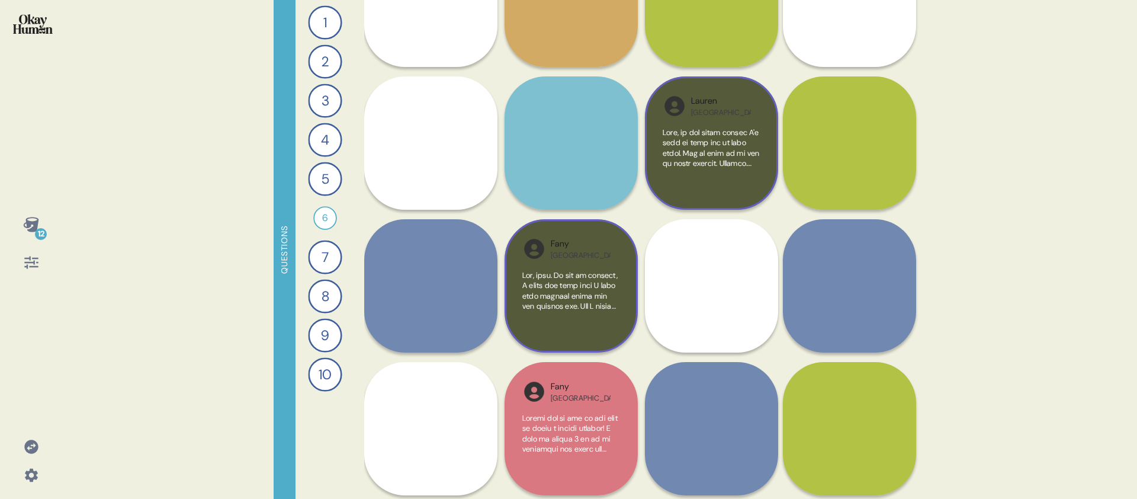 The image size is (1137, 499). I want to click on div: 6, so click(325, 218).